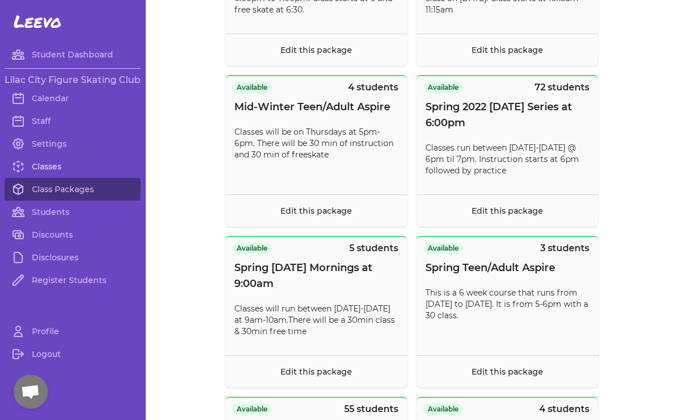  I want to click on p: 3 students, so click(565, 248).